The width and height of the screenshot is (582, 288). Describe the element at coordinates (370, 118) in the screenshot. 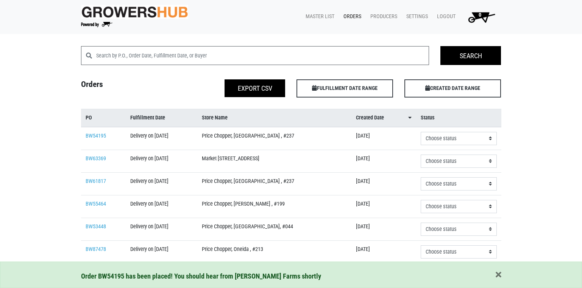

I see `span: Created Date` at that location.